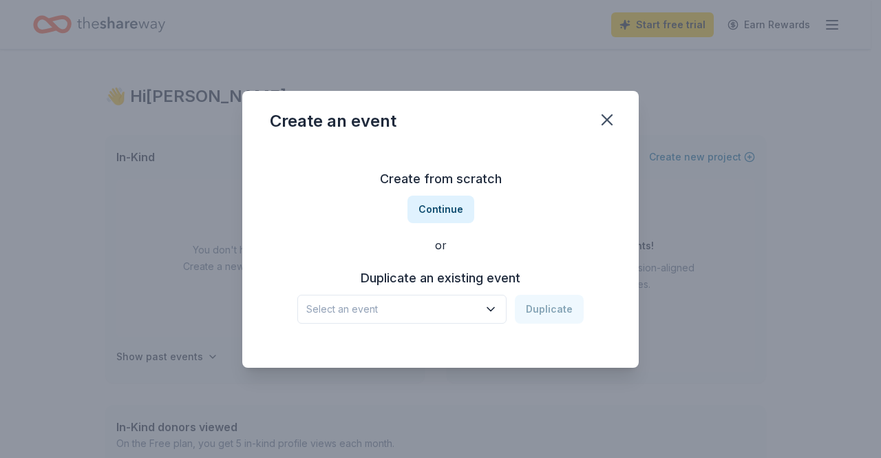 This screenshot has width=881, height=458. Describe the element at coordinates (441, 245) in the screenshot. I see `div: or` at that location.